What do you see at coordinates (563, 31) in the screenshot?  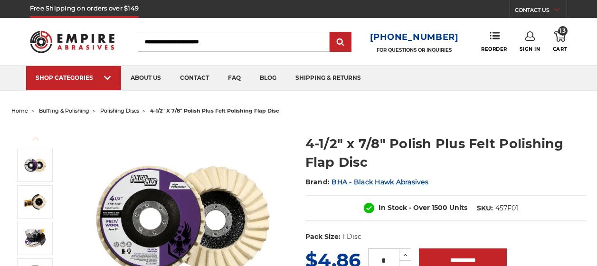 I see `span: 13` at bounding box center [563, 31].